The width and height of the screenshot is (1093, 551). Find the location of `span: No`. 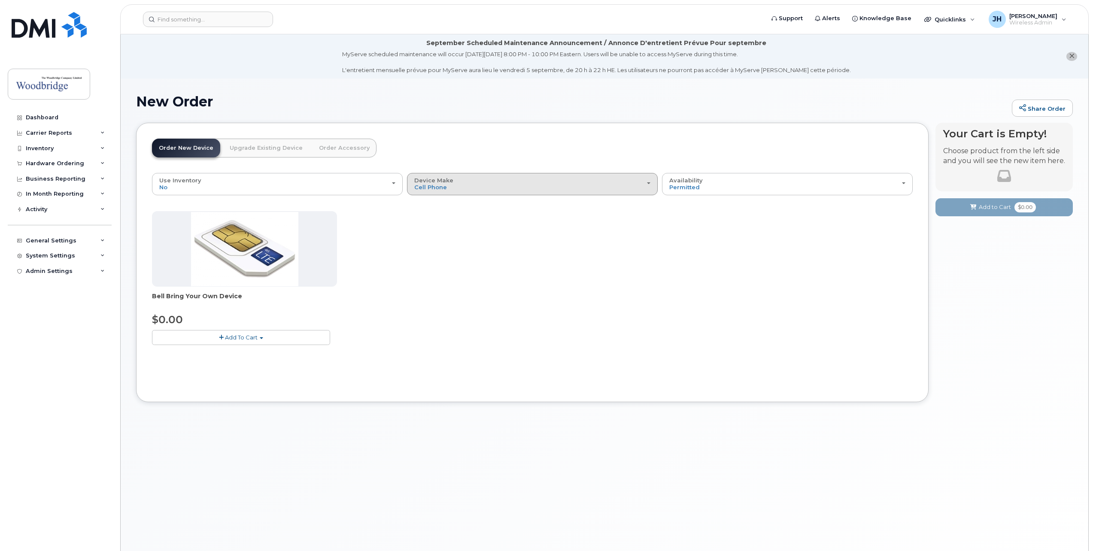

span: No is located at coordinates (163, 187).